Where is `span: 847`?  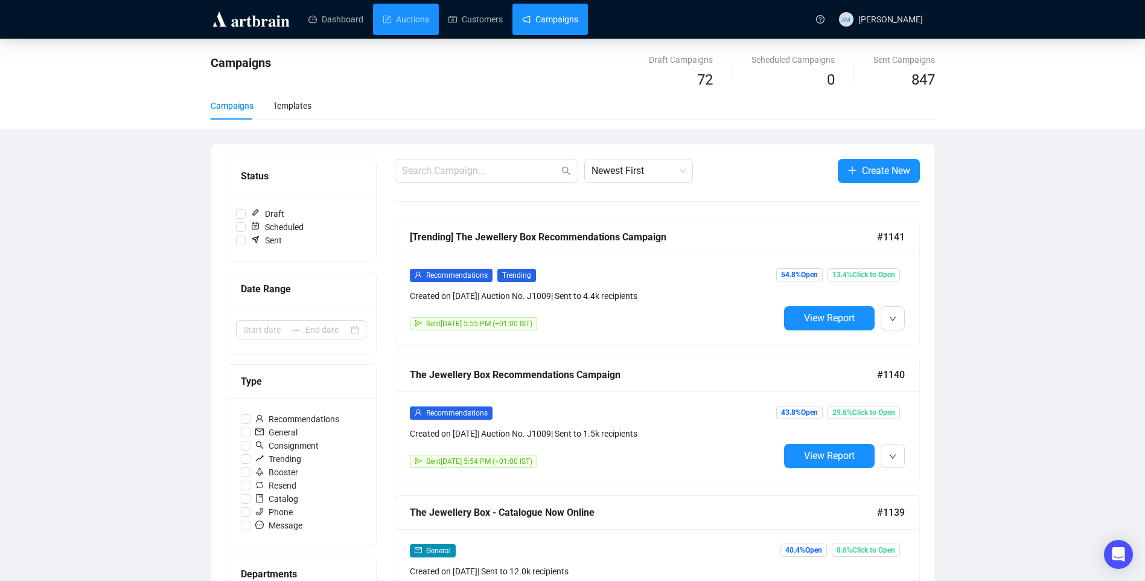 span: 847 is located at coordinates (923, 80).